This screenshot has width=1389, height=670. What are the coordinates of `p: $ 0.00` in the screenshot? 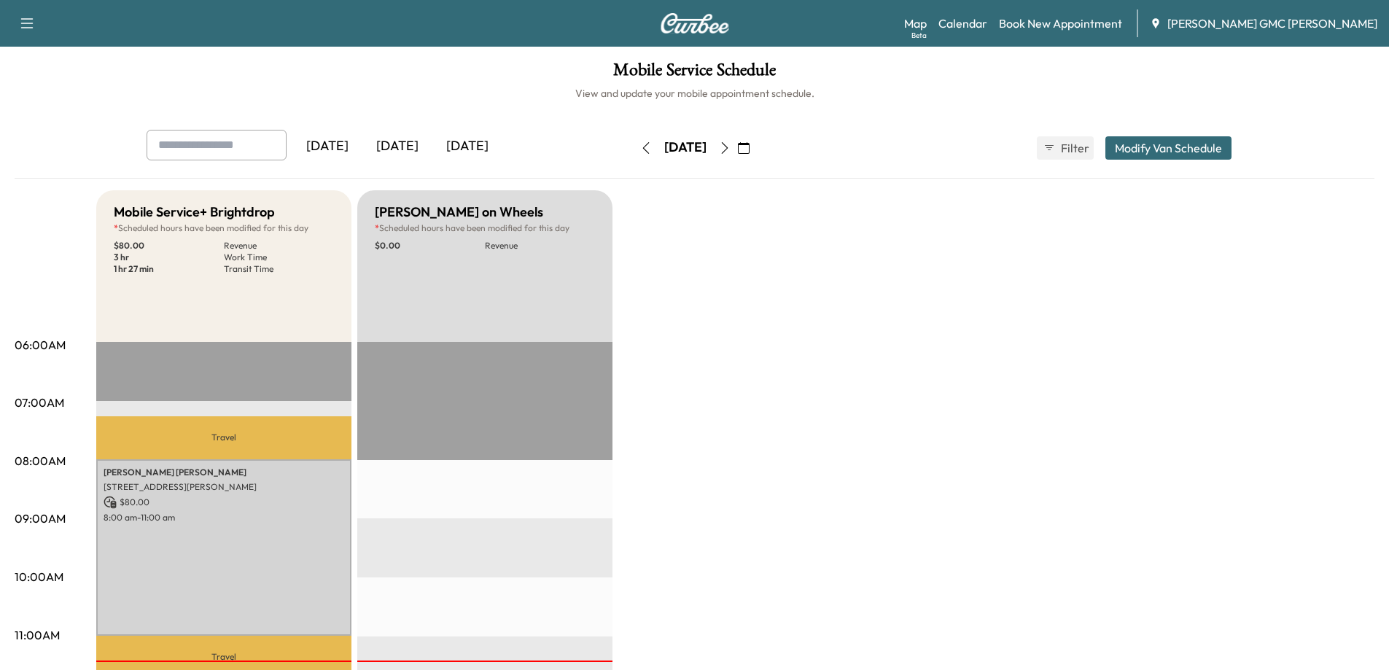 It's located at (430, 246).